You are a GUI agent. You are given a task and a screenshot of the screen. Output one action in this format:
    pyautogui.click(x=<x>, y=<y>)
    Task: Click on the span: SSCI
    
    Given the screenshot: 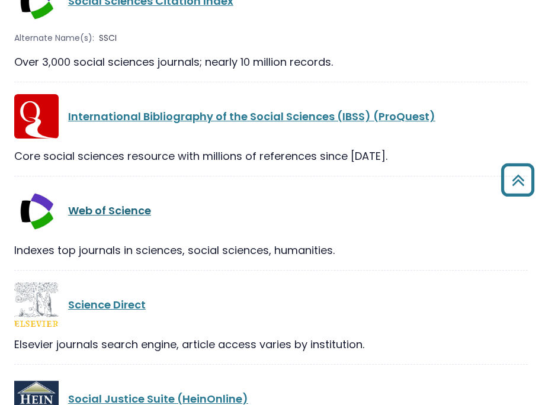 What is the action you would take?
    pyautogui.click(x=108, y=38)
    